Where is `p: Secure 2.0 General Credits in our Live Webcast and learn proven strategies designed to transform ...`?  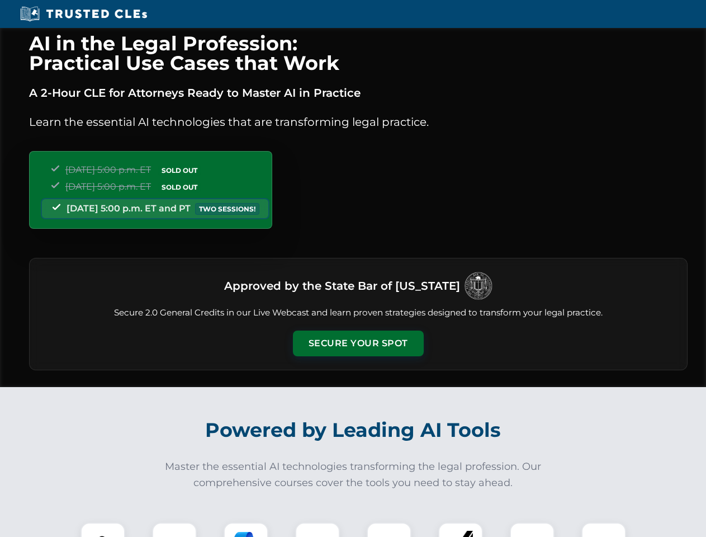
p: Secure 2.0 General Credits in our Live Webcast and learn proven strategies designed to transform ... is located at coordinates (359, 313).